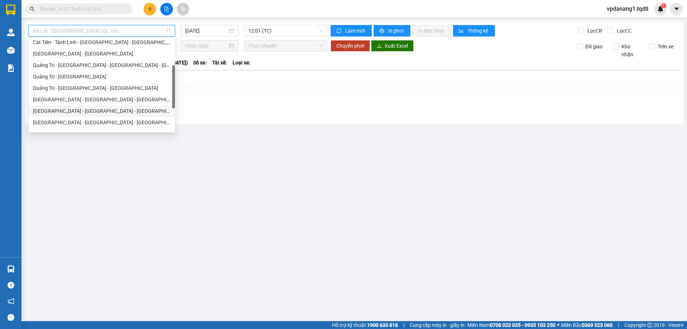  I want to click on div: Quảng Trị - Sài Gòn, so click(102, 77).